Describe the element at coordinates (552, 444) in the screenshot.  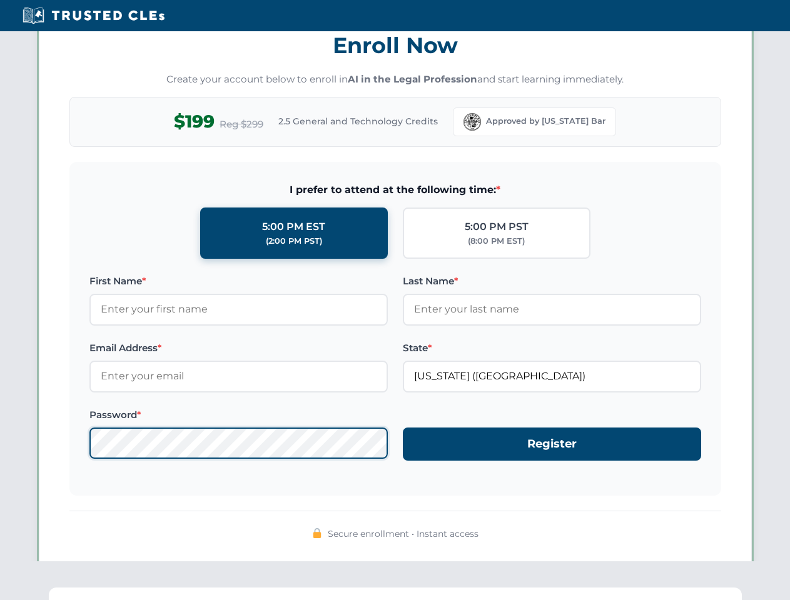
I see `button: Register` at that location.